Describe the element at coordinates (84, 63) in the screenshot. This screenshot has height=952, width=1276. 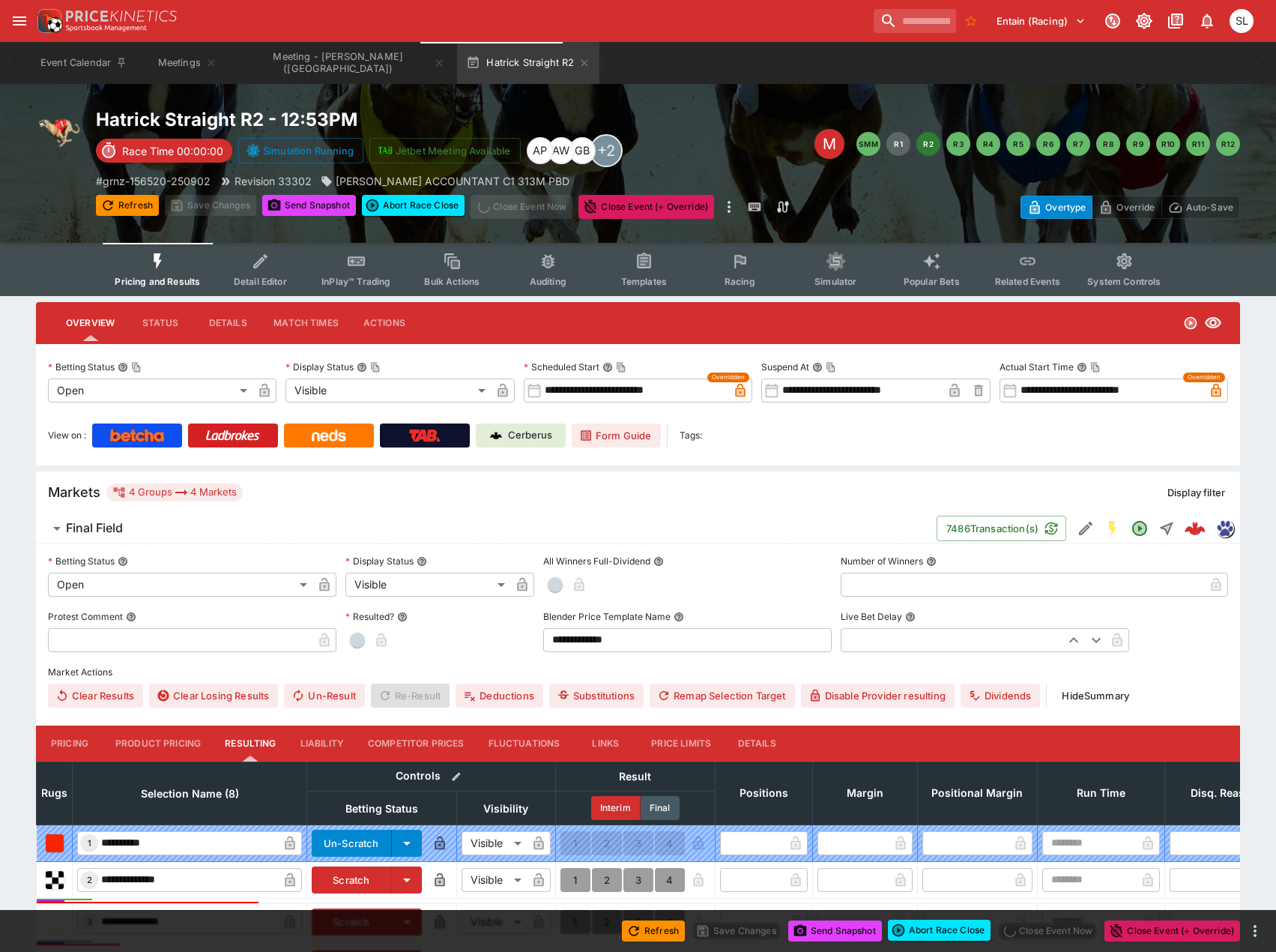
I see `button: Event Calendar` at that location.